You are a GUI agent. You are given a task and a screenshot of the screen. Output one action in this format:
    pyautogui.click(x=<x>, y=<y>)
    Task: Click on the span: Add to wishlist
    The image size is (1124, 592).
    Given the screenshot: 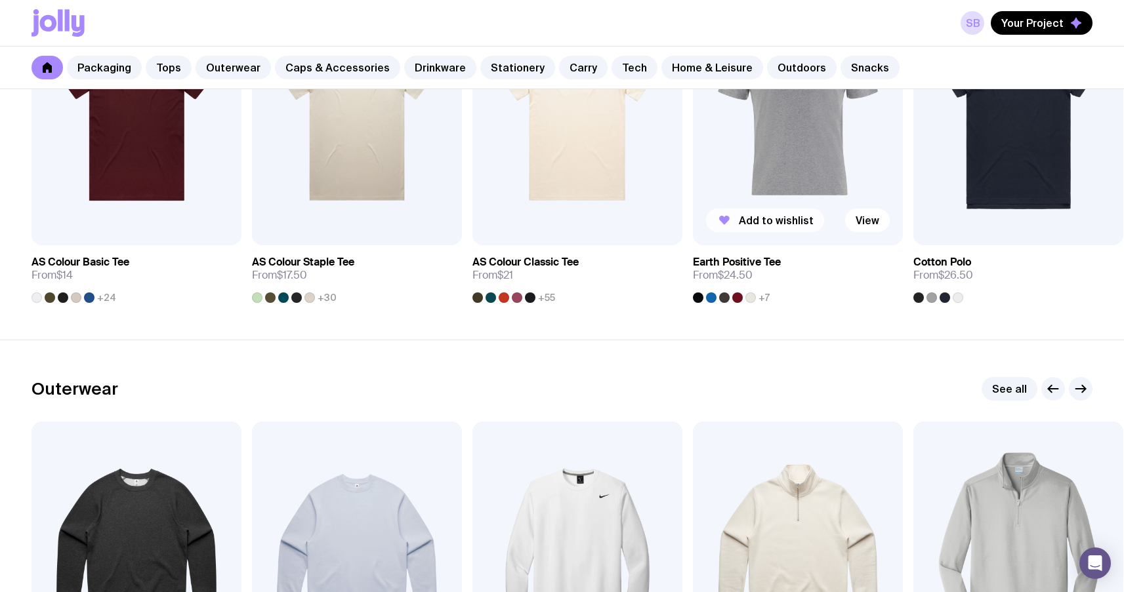 What is the action you would take?
    pyautogui.click(x=776, y=220)
    